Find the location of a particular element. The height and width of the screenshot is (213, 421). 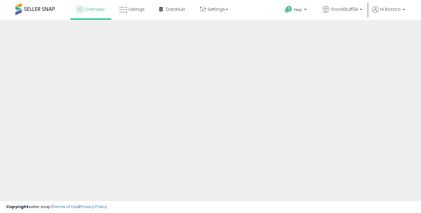

span: DataHub is located at coordinates (175, 9).